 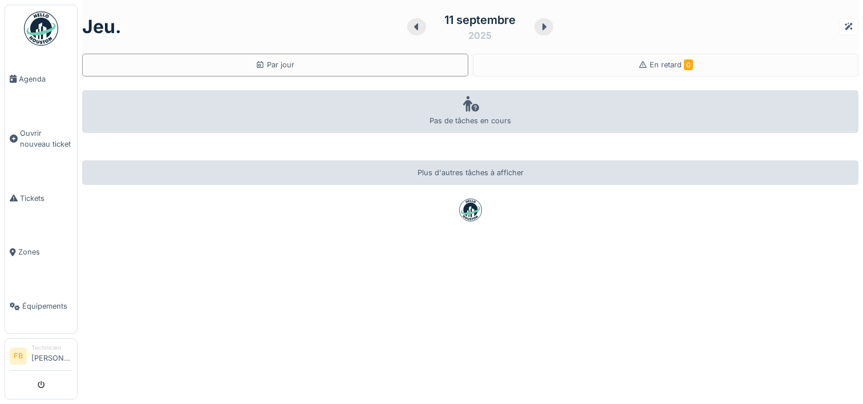 What do you see at coordinates (45, 251) in the screenshot?
I see `span: Zones` at bounding box center [45, 251].